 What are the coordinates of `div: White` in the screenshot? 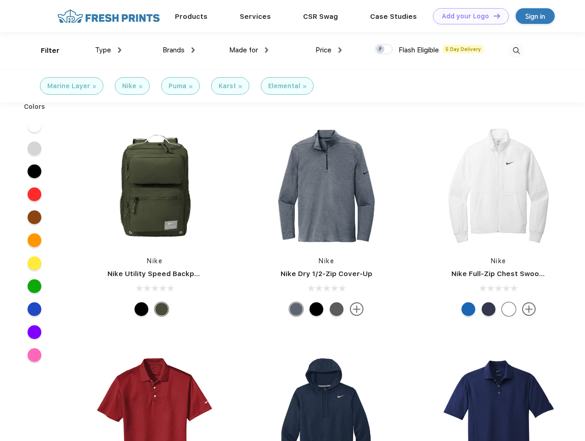 It's located at (509, 309).